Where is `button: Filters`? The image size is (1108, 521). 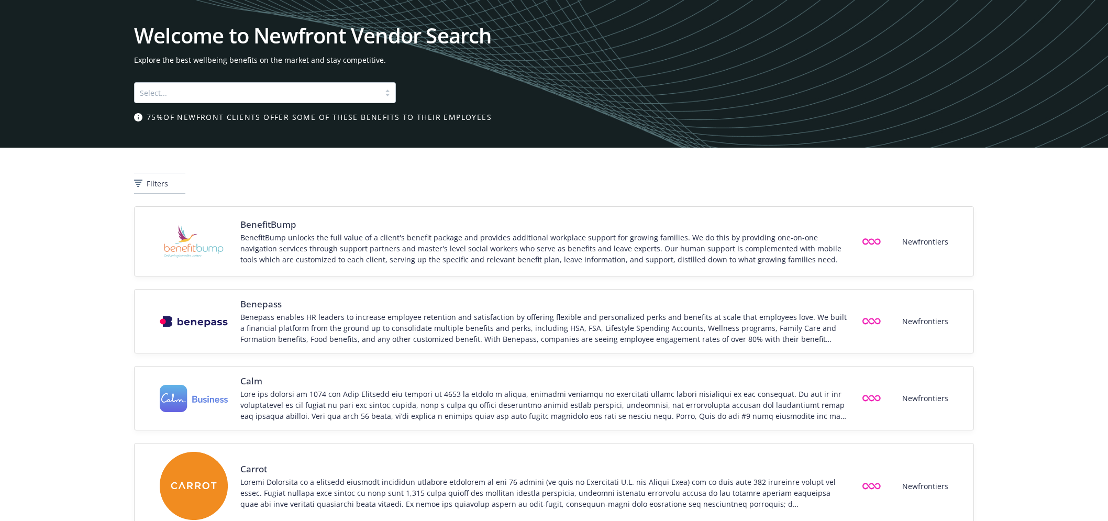 button: Filters is located at coordinates (160, 183).